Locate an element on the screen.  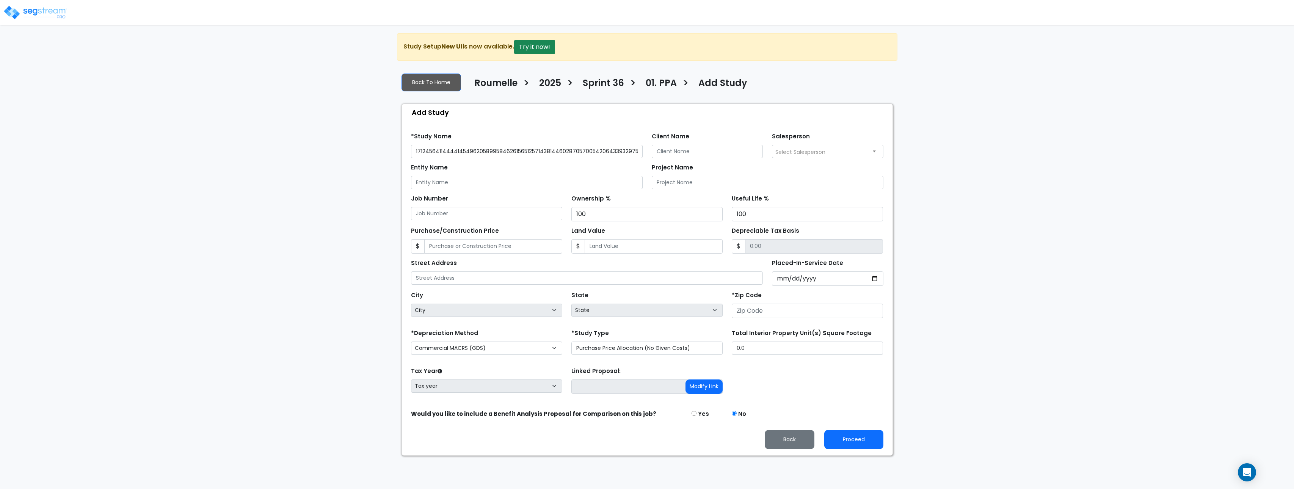
input: Land Value is located at coordinates (654, 246).